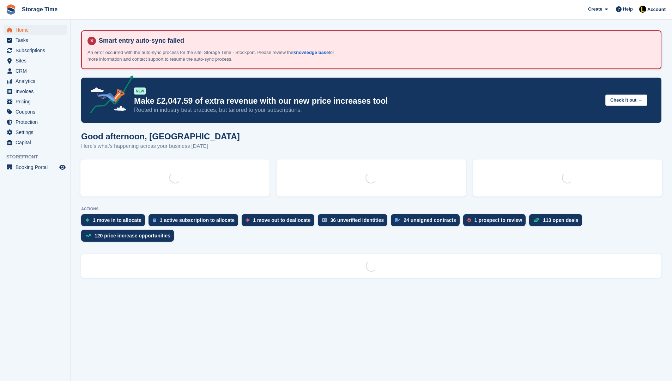 This screenshot has height=381, width=672. What do you see at coordinates (37, 71) in the screenshot?
I see `span: CRM` at bounding box center [37, 71].